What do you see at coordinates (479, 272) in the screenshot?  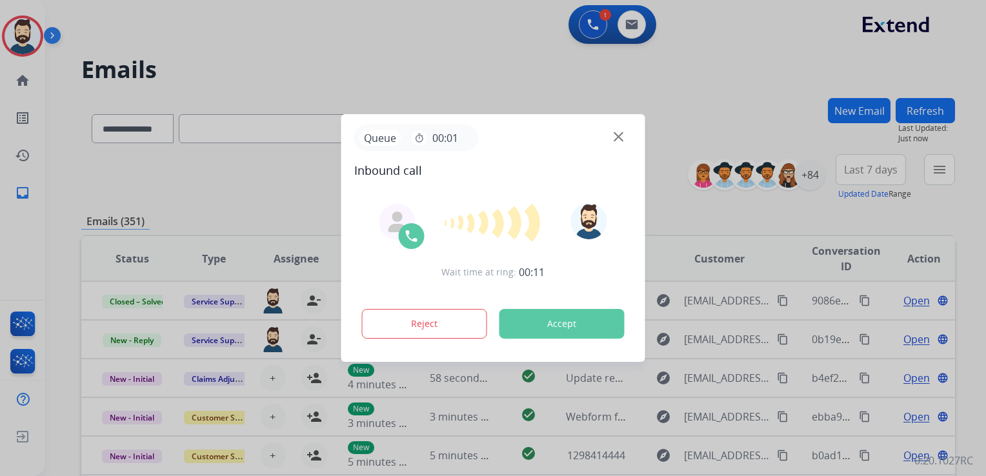 I see `span: Wait time at ring:` at bounding box center [479, 272].